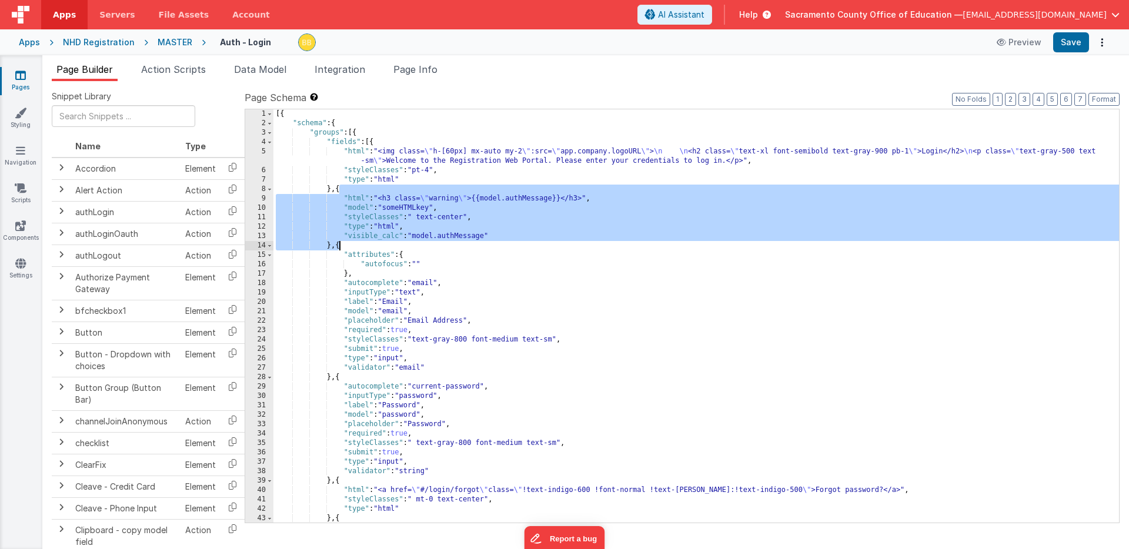  I want to click on div: 8, so click(259, 189).